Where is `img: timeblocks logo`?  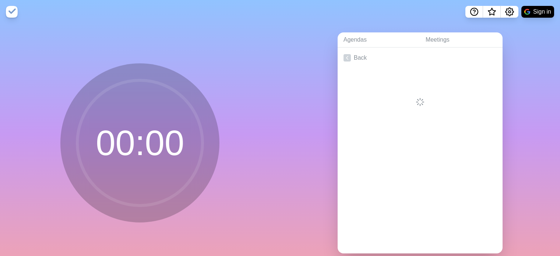 img: timeblocks logo is located at coordinates (12, 12).